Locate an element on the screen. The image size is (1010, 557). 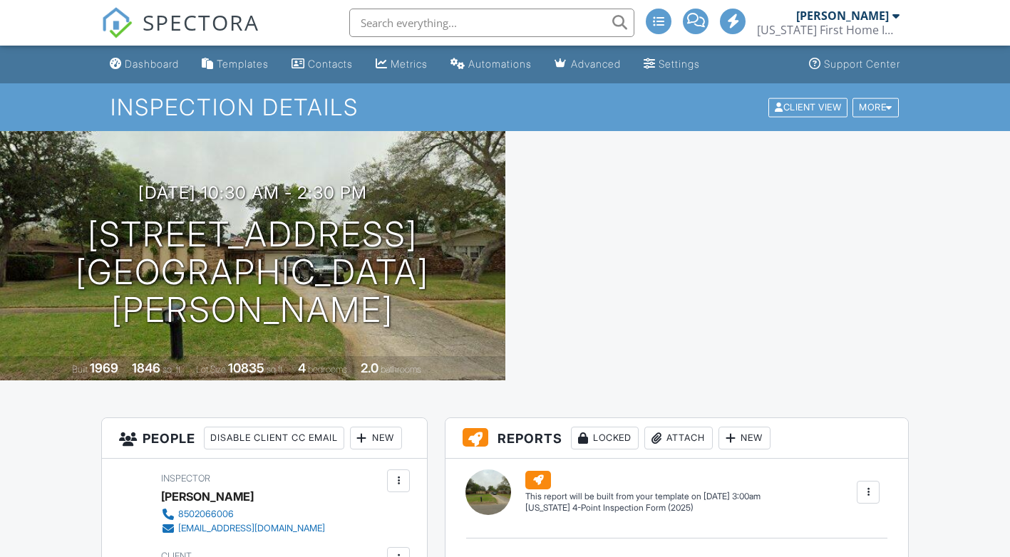
span: sq. ft. is located at coordinates (172, 369).